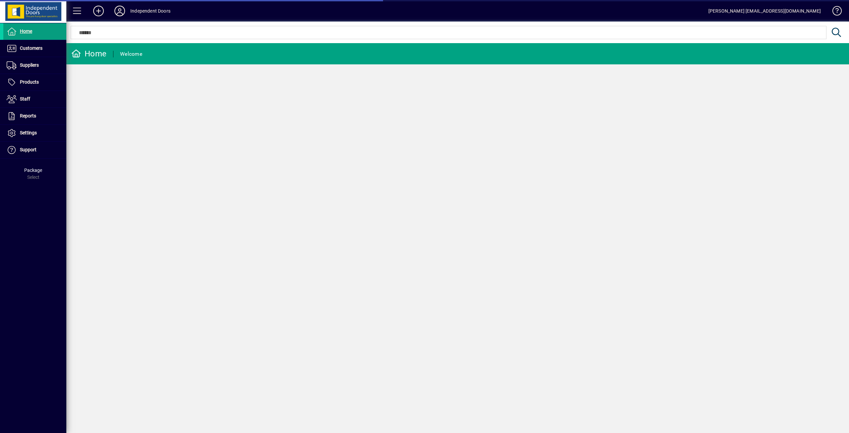 The image size is (849, 433). What do you see at coordinates (35, 99) in the screenshot?
I see `a: Staff` at bounding box center [35, 99].